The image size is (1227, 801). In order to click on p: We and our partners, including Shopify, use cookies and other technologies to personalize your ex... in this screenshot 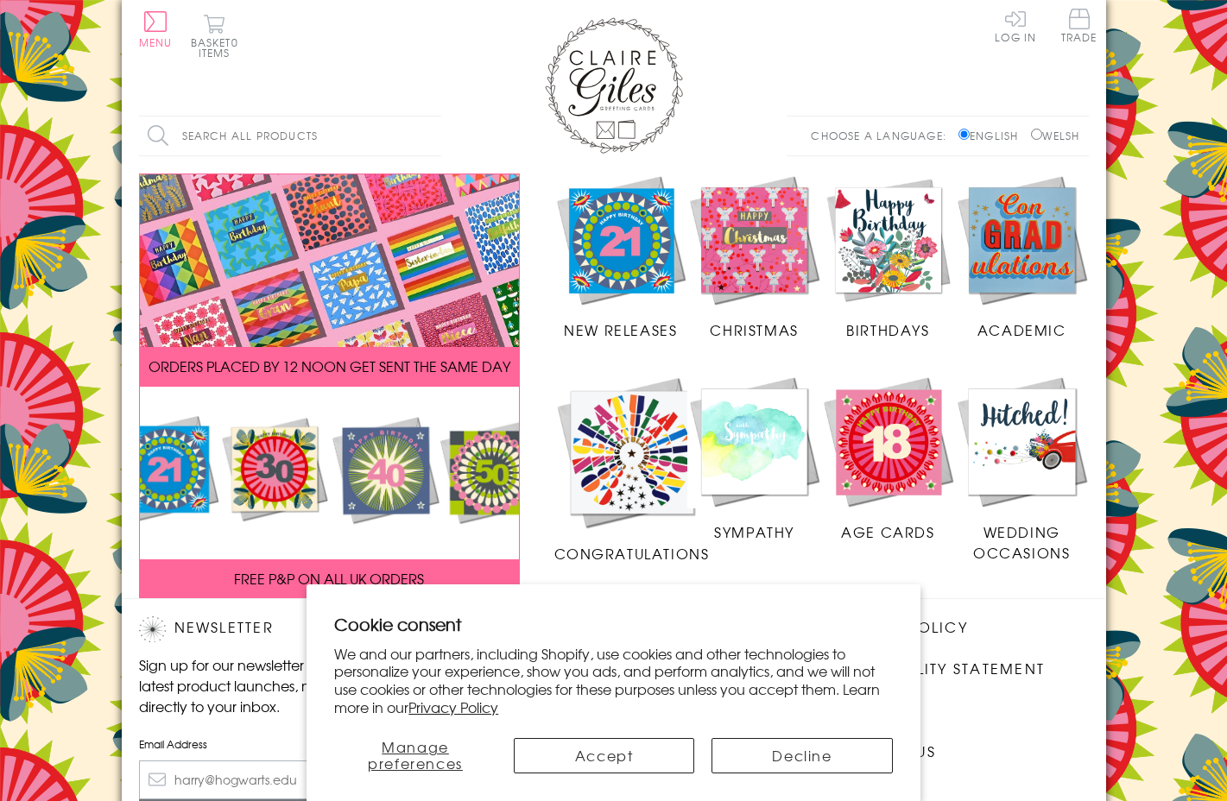, I will do `click(613, 680)`.